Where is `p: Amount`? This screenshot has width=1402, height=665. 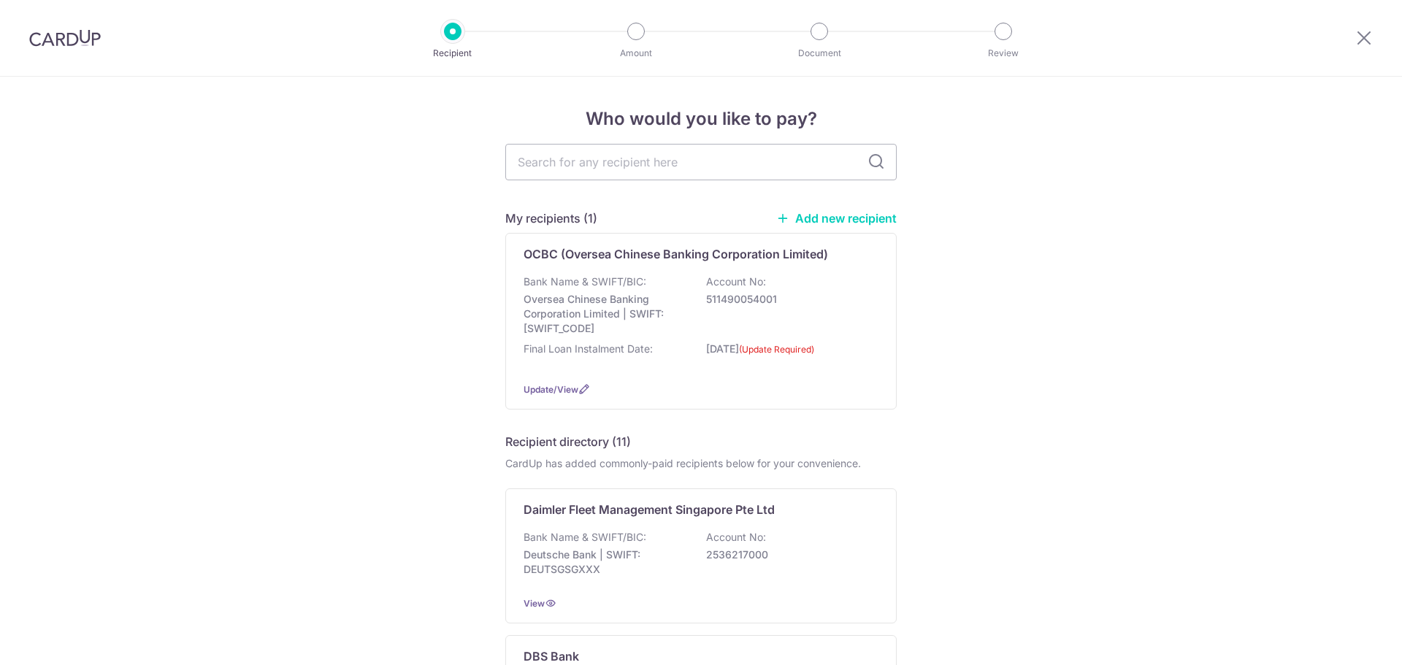
p: Amount is located at coordinates (636, 53).